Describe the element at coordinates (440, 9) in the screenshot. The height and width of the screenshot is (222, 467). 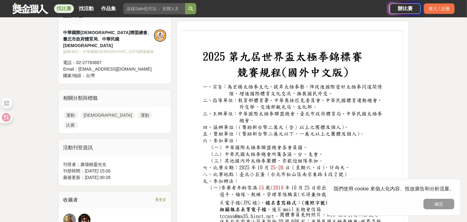
I see `div: 登入 / 註冊` at that location.